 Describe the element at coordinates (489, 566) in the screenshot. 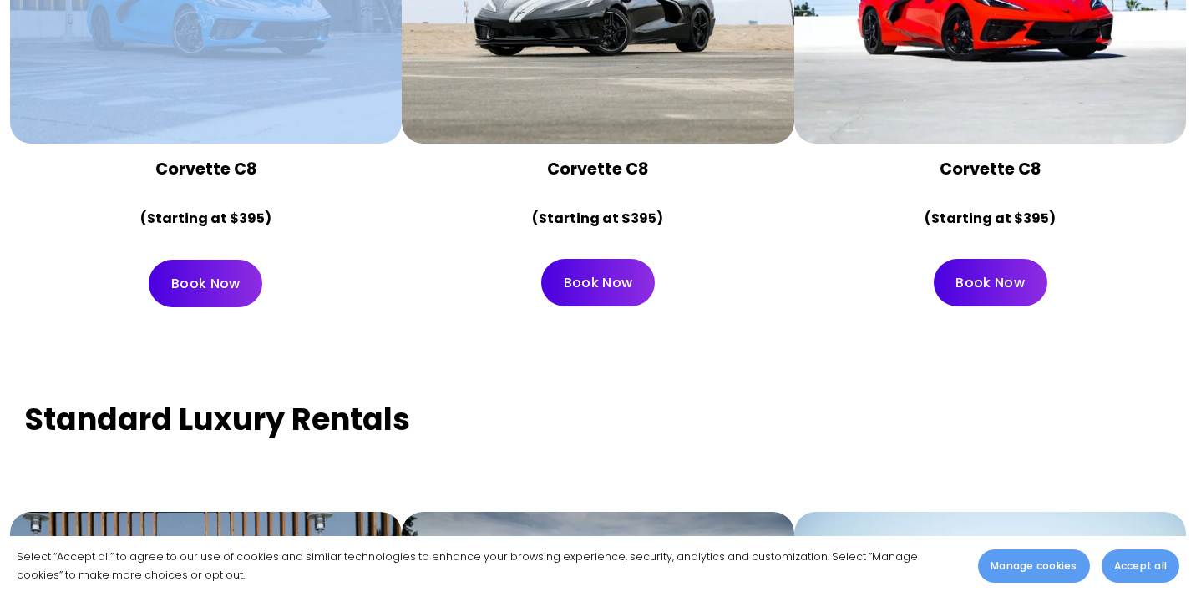

I see `p: Select “Accept all” to agree to our use of cookies and similar technologies to enhance your brows...` at that location.